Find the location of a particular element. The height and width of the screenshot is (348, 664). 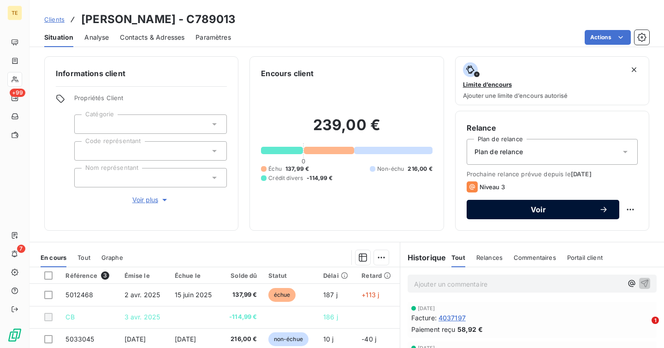

span: 187 j is located at coordinates (330, 294).